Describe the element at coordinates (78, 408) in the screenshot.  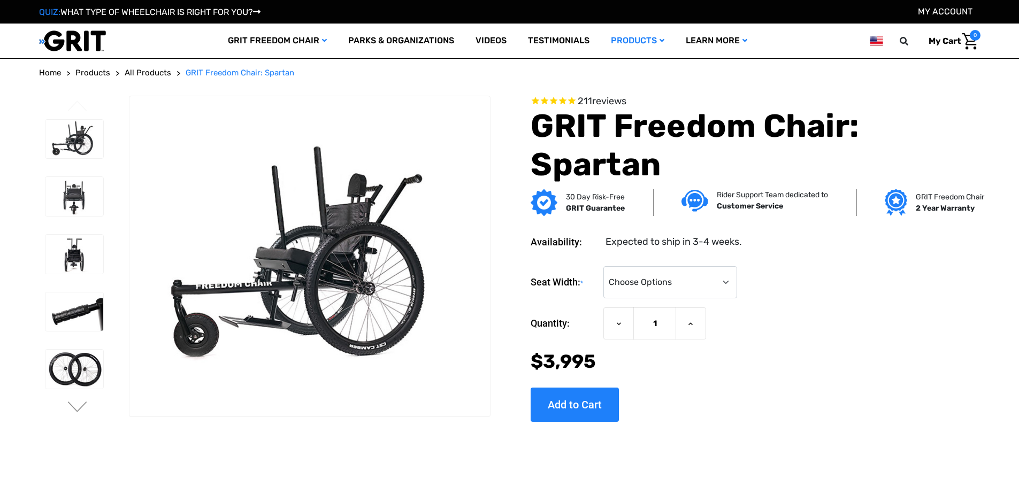
I see `button: Go to slide 2 of 4` at that location.